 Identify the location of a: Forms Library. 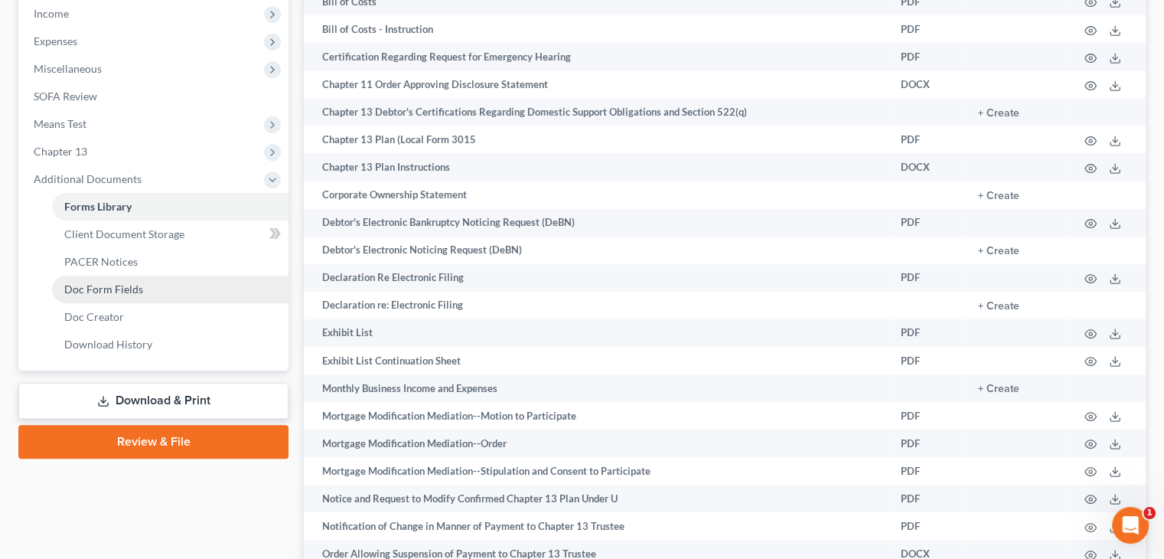
(170, 207).